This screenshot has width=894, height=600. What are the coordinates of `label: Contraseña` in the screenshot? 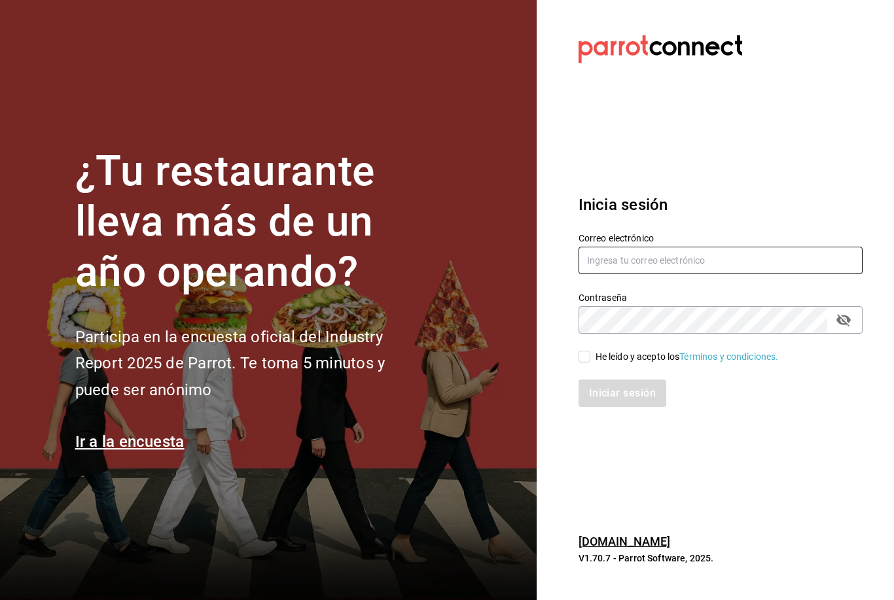 It's located at (720, 298).